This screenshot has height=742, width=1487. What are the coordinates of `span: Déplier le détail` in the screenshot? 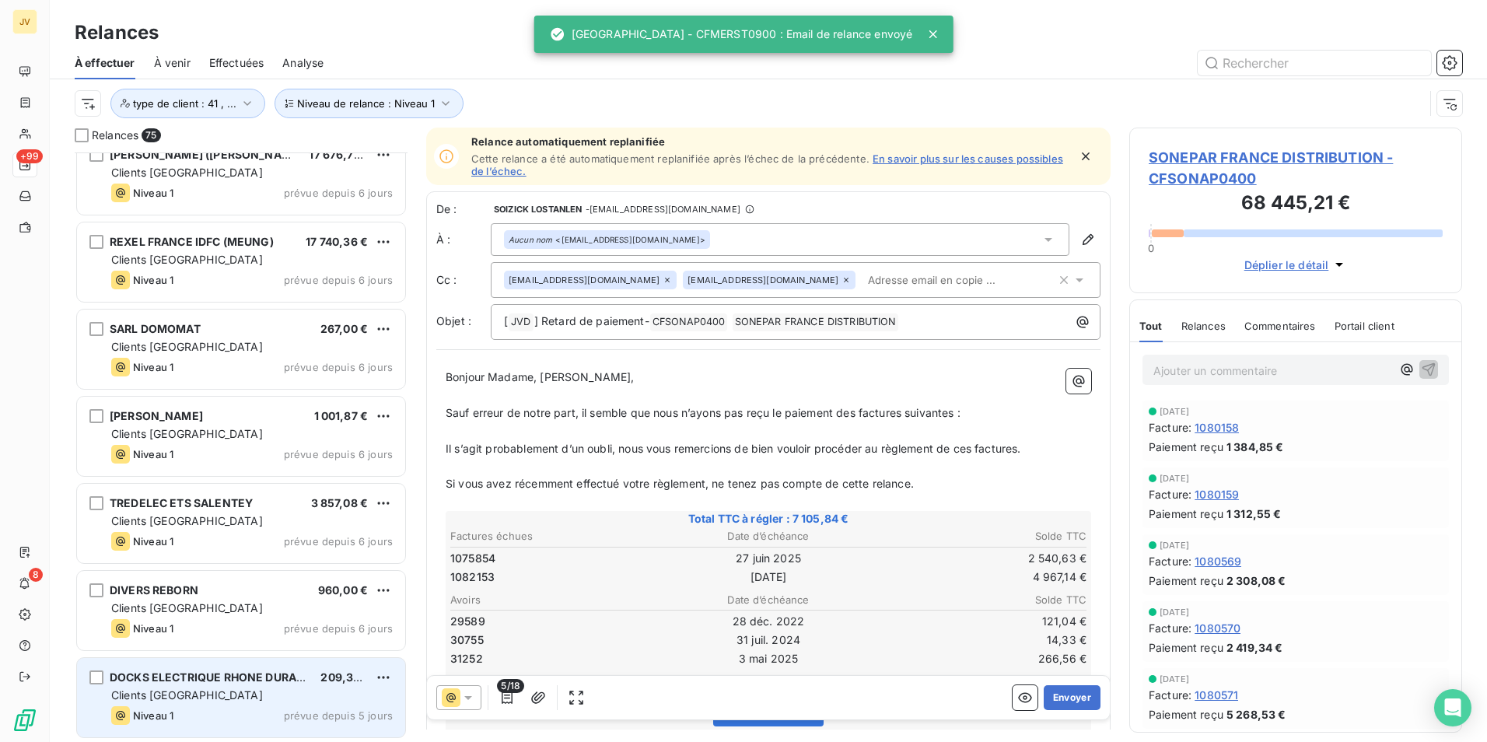 It's located at (1286, 264).